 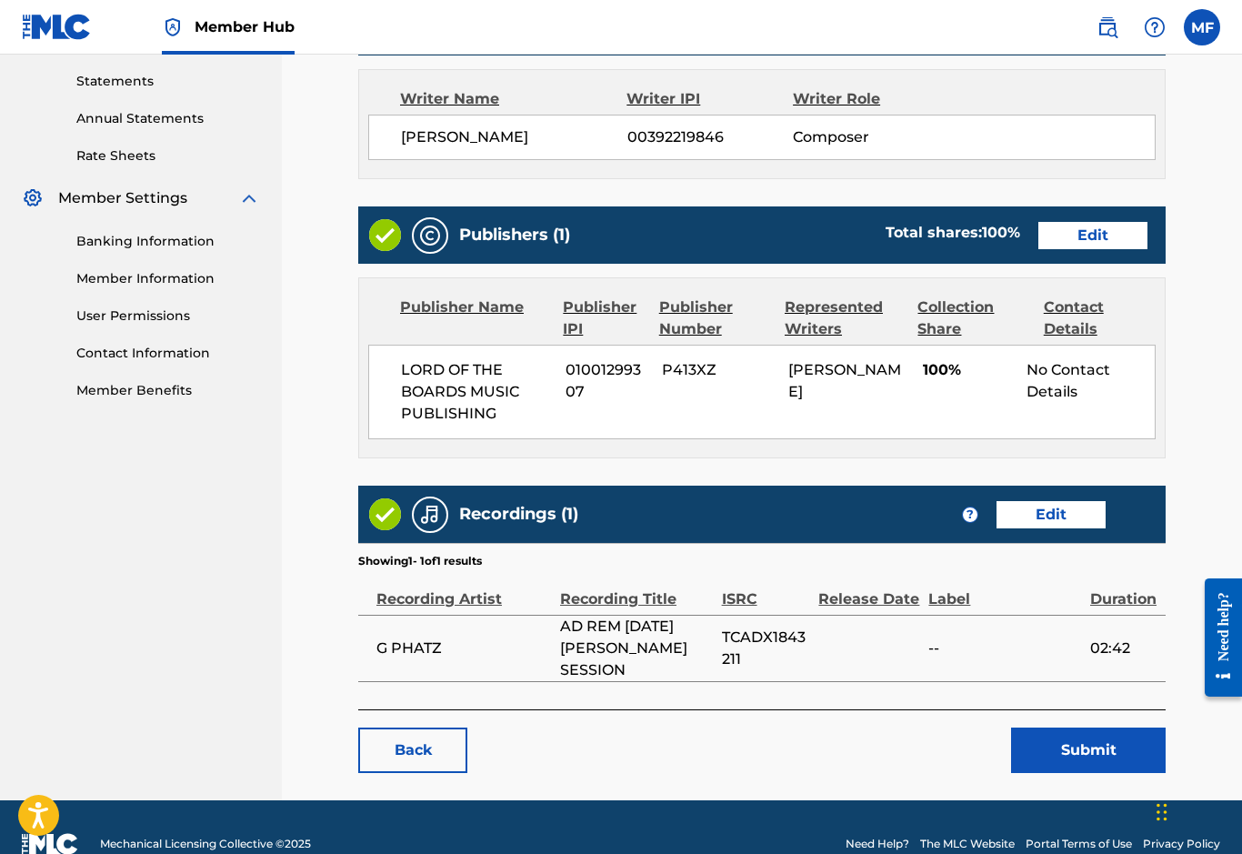 I want to click on img: Member Settings, so click(x=33, y=198).